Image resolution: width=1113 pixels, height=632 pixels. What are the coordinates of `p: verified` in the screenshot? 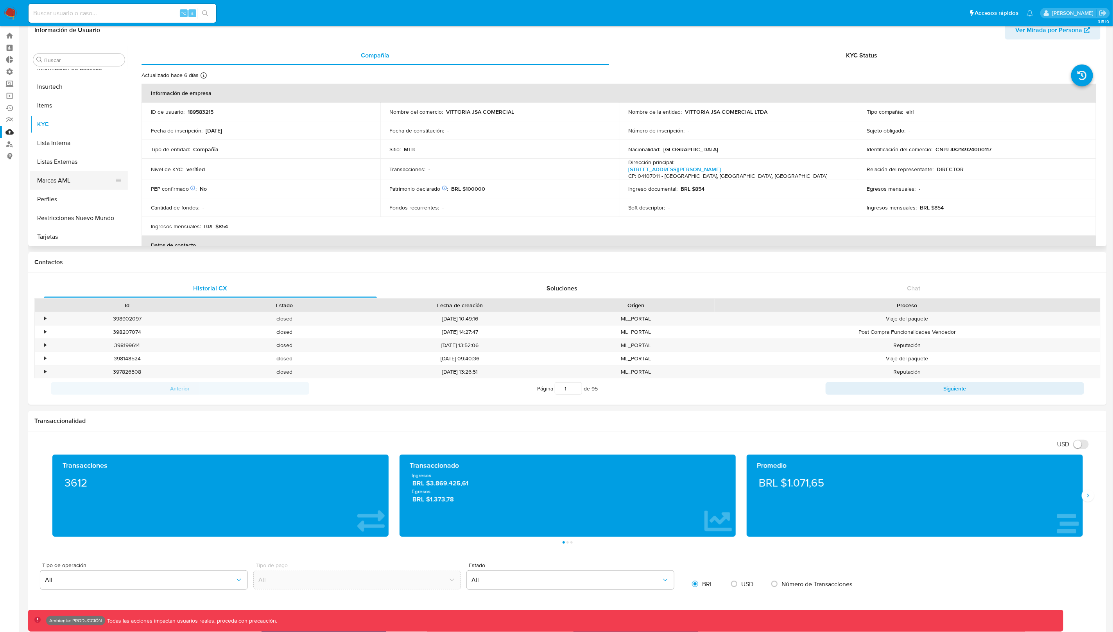 It's located at (195, 169).